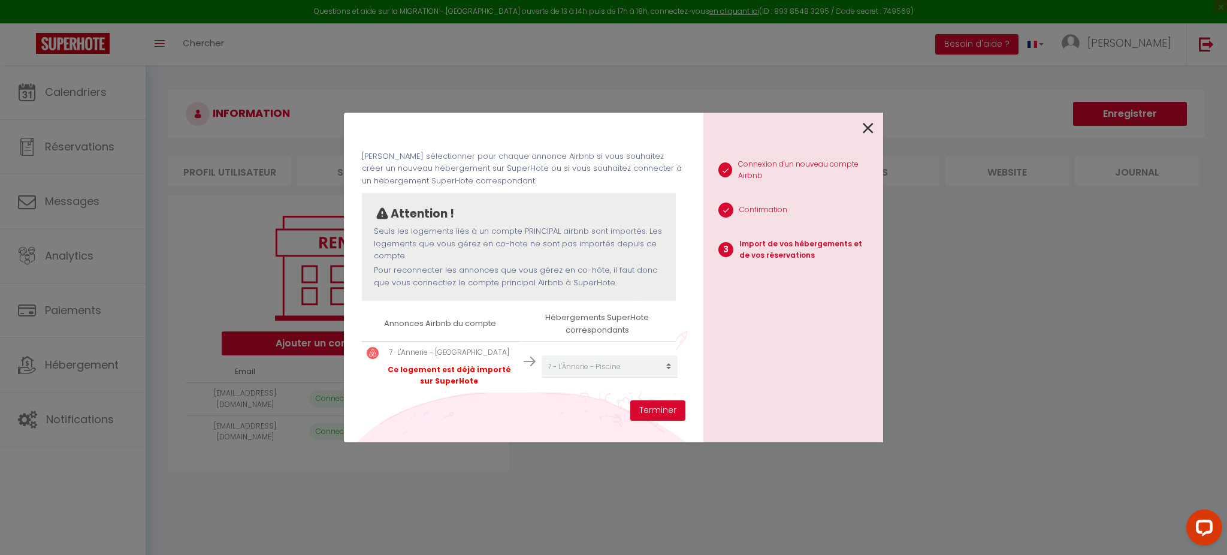 The width and height of the screenshot is (1227, 555). Describe the element at coordinates (440, 324) in the screenshot. I see `th: Annonces Airbnb du compte` at that location.